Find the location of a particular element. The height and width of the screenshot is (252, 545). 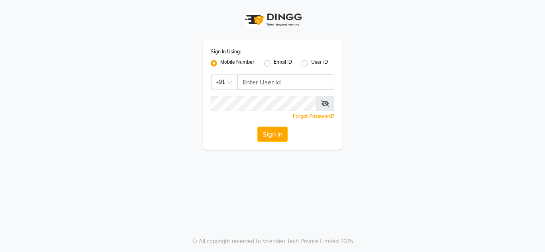

label: Mobile Number is located at coordinates (237, 63).